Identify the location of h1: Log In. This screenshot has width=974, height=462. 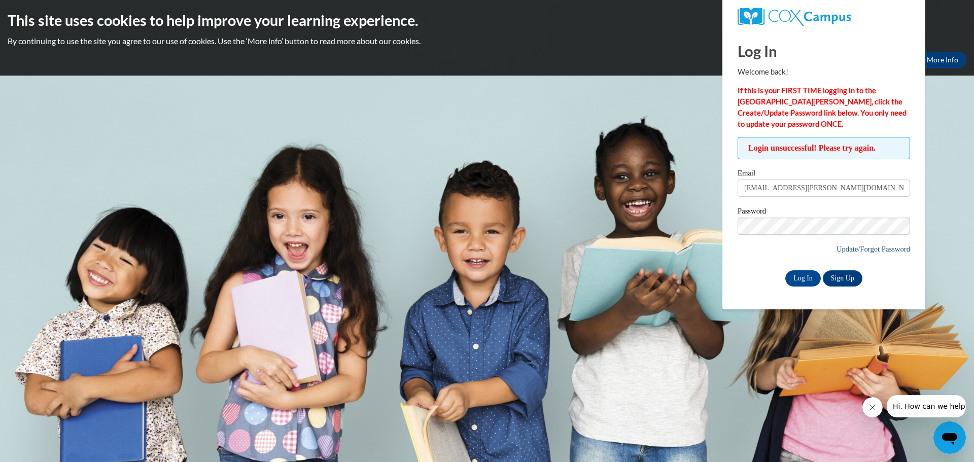
(824, 51).